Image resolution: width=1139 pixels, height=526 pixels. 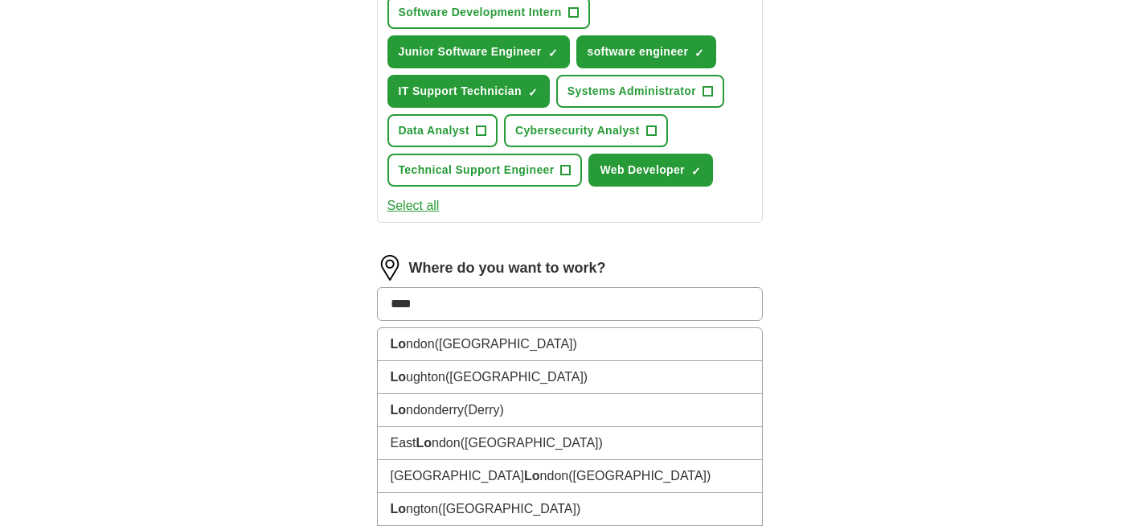 I want to click on li: East ndon, so click(x=570, y=443).